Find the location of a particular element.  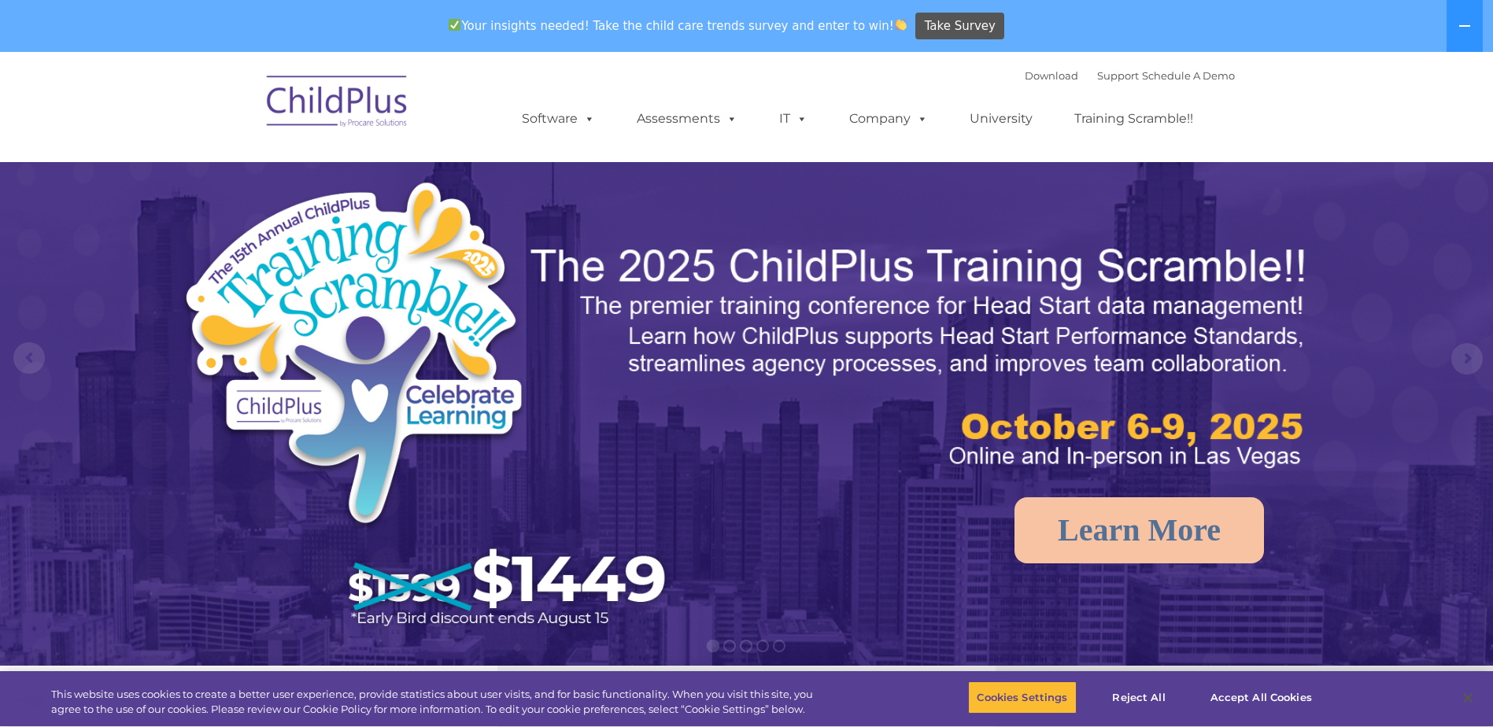

a: Take Survey is located at coordinates (959, 26).